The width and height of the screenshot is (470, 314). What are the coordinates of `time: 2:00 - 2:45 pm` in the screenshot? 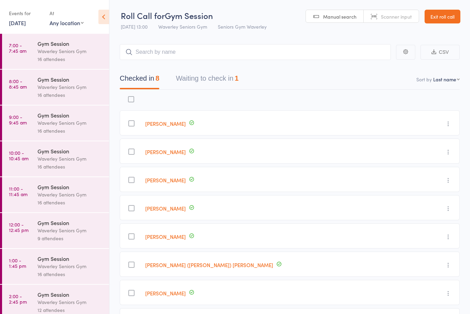 It's located at (18, 298).